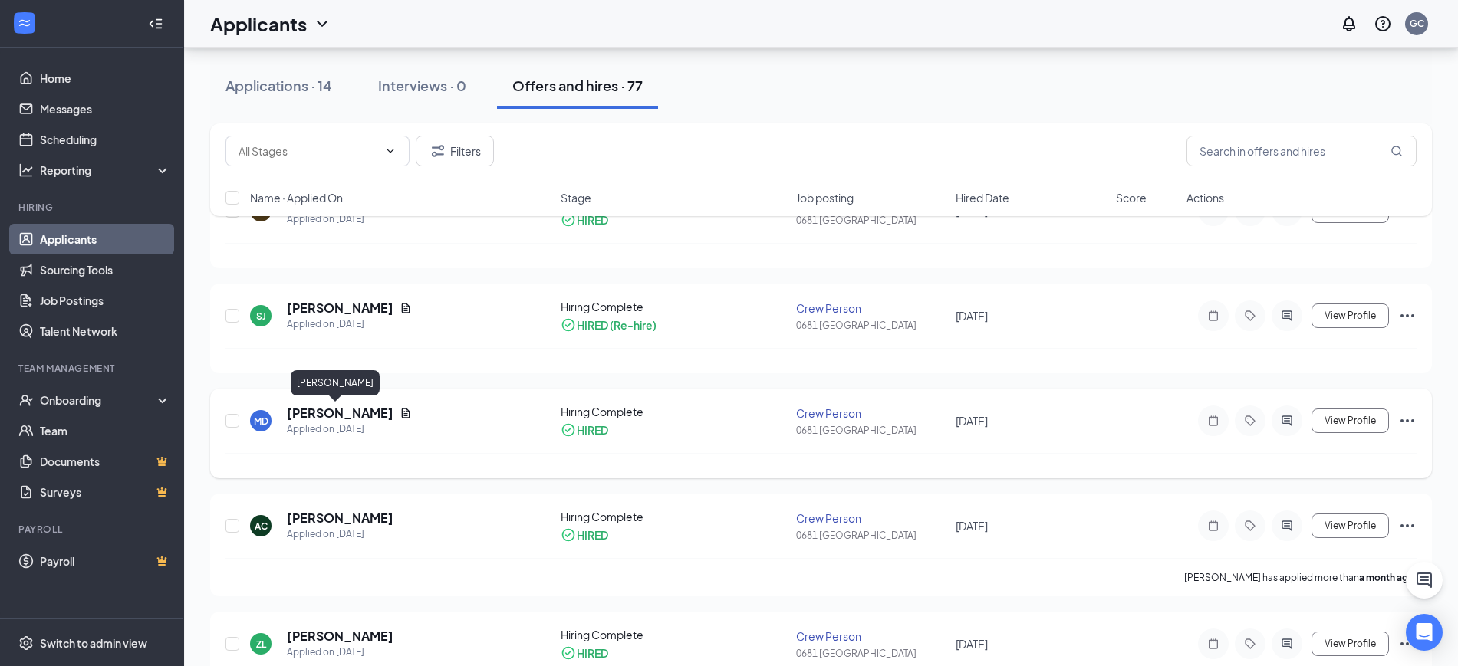 This screenshot has height=666, width=1458. Describe the element at coordinates (94, 643) in the screenshot. I see `div: Switch to admin view` at that location.